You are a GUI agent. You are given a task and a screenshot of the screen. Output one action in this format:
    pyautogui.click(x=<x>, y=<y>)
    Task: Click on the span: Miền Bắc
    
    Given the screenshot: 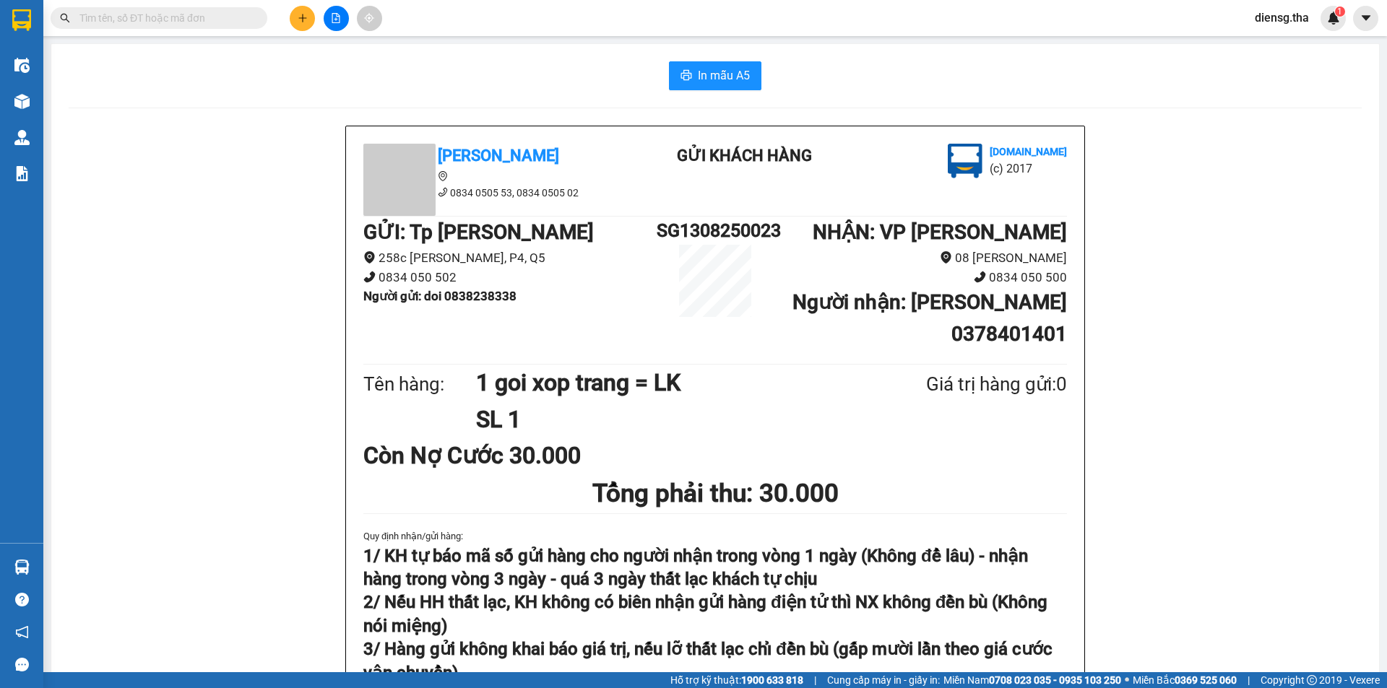 What is the action you would take?
    pyautogui.click(x=1185, y=681)
    